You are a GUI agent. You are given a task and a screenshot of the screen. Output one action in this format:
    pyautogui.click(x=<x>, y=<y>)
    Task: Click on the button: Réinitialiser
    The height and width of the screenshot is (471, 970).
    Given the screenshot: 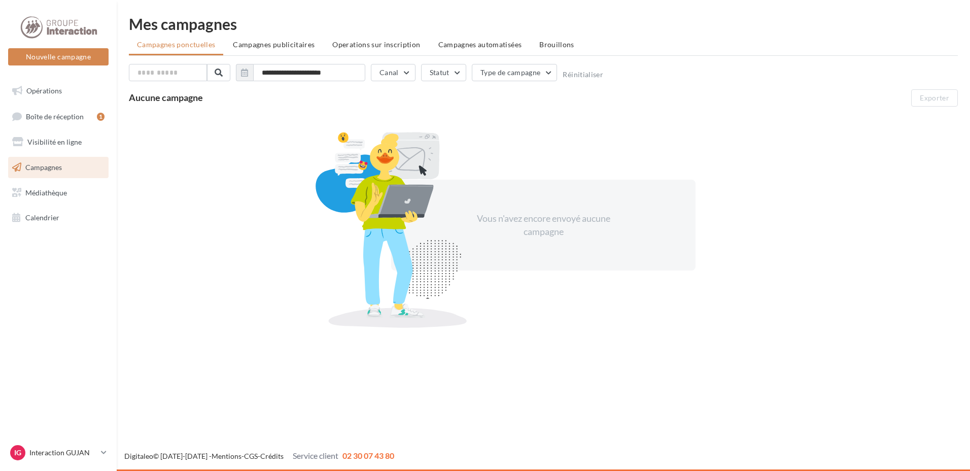 What is the action you would take?
    pyautogui.click(x=583, y=75)
    